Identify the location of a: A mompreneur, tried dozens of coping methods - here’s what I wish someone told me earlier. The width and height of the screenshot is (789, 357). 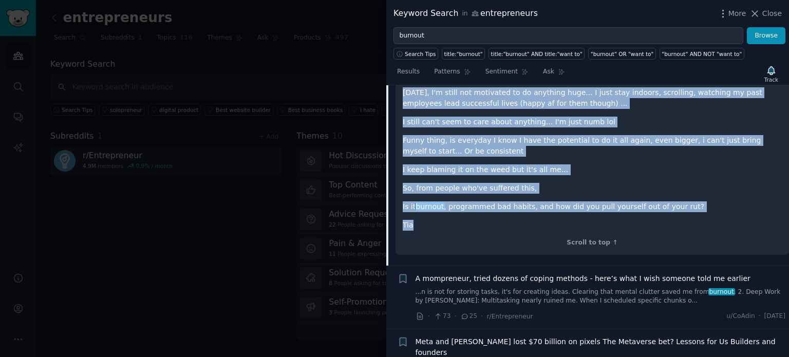
(583, 278).